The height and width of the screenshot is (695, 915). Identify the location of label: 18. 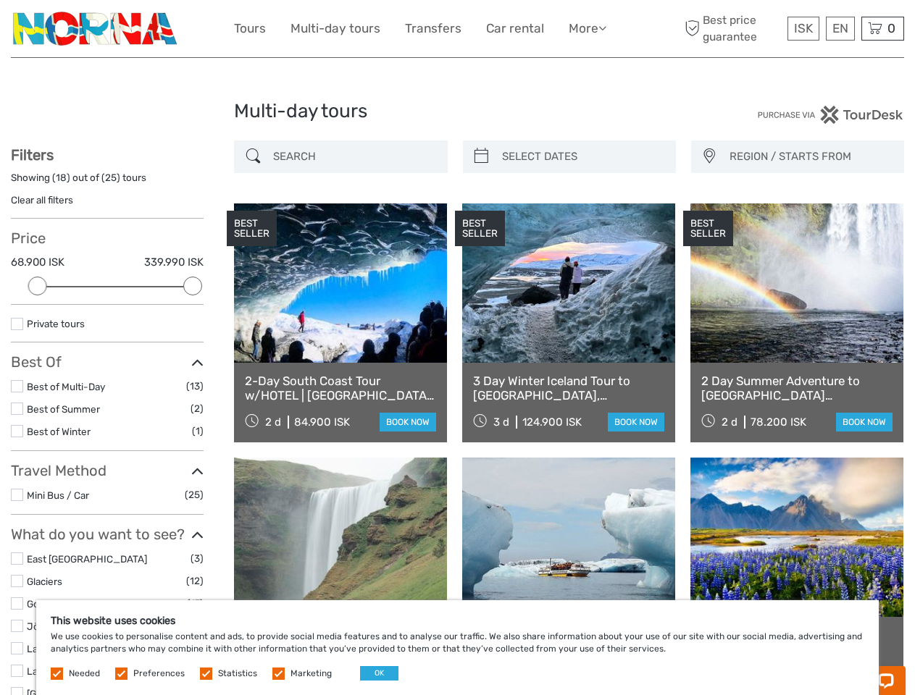
(61, 177).